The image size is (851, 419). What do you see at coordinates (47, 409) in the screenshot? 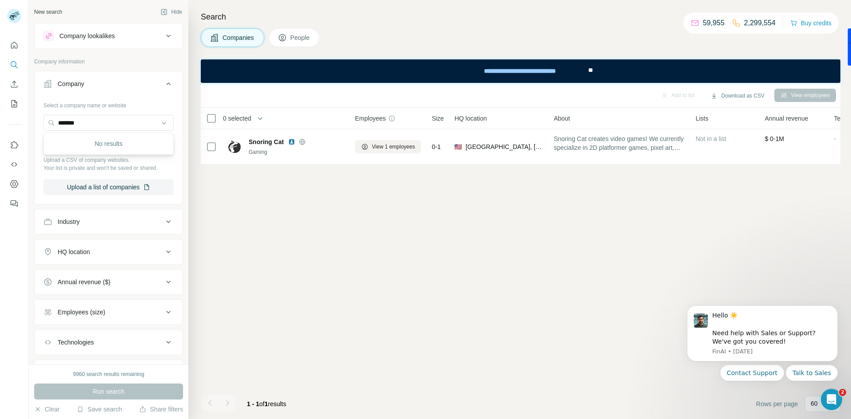
I see `button: Clear` at bounding box center [47, 409].